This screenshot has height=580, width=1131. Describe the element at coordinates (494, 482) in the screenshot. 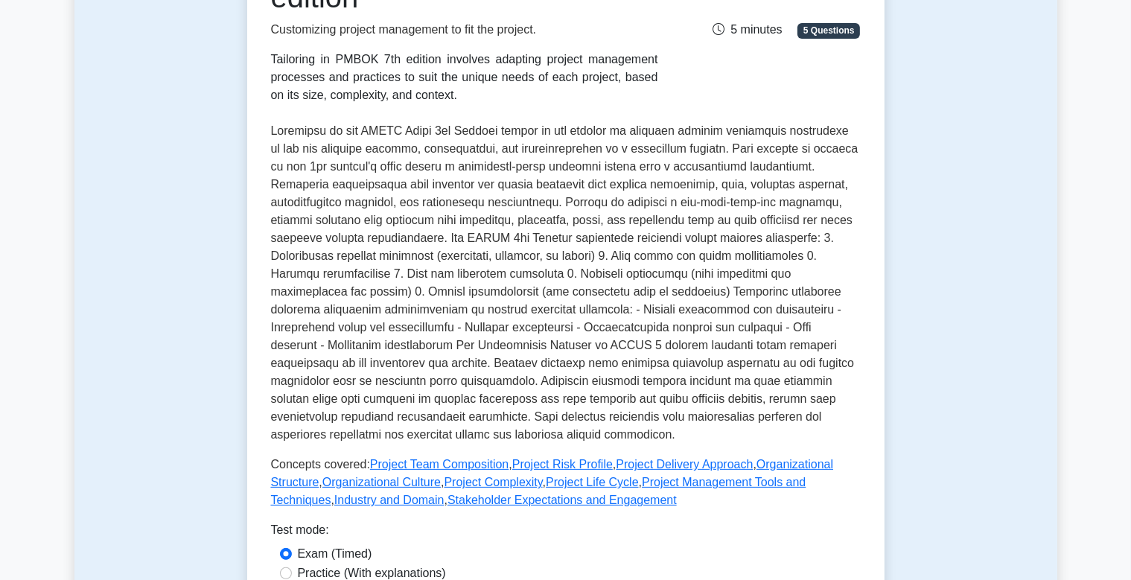

I see `a: Project Complexity` at that location.